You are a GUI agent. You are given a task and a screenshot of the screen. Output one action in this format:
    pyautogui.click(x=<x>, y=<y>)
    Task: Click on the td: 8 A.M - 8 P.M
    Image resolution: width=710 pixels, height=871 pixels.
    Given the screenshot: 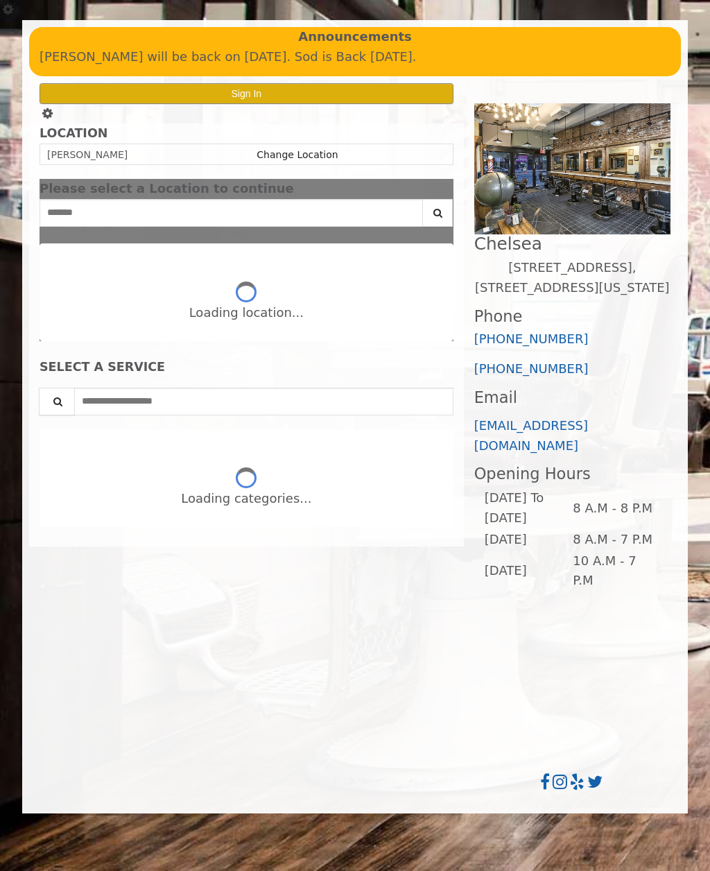 What is the action you would take?
    pyautogui.click(x=617, y=509)
    